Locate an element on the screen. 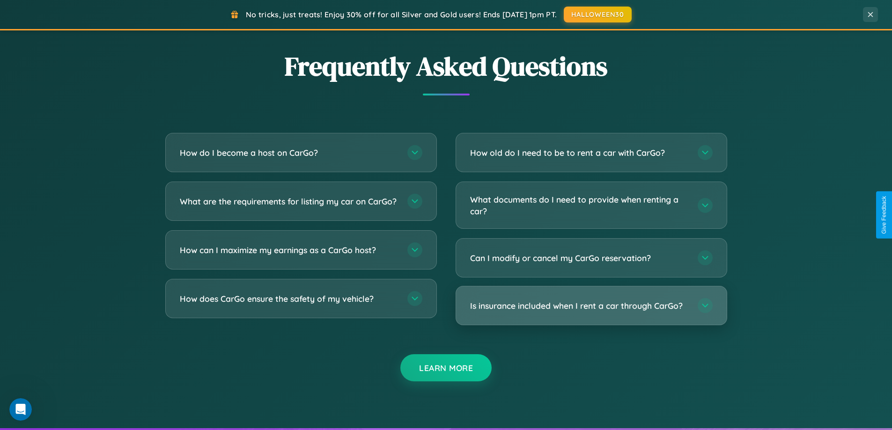 The width and height of the screenshot is (892, 430). h3: How can I maximize my earnings as a CarGo host? is located at coordinates (289, 250).